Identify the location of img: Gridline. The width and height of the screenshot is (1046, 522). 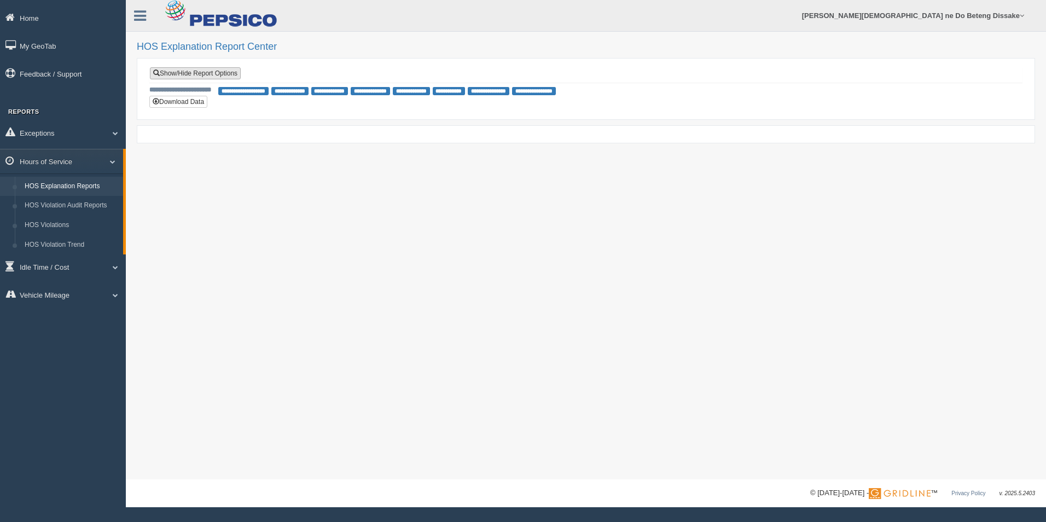
(899, 493).